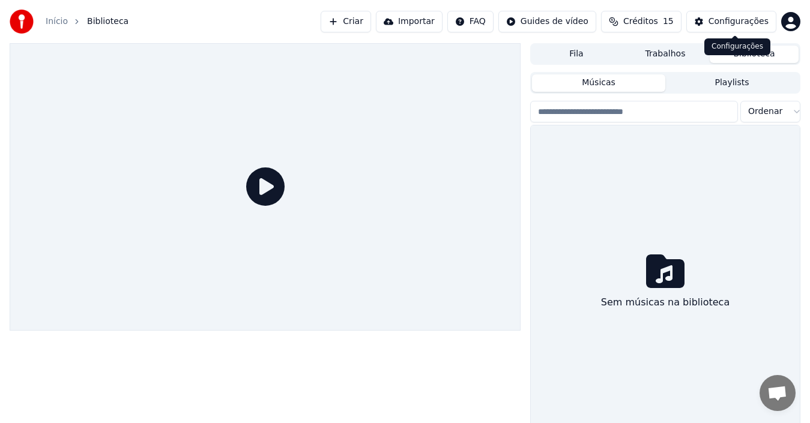 This screenshot has width=810, height=423. What do you see at coordinates (668, 22) in the screenshot?
I see `span: 15` at bounding box center [668, 22].